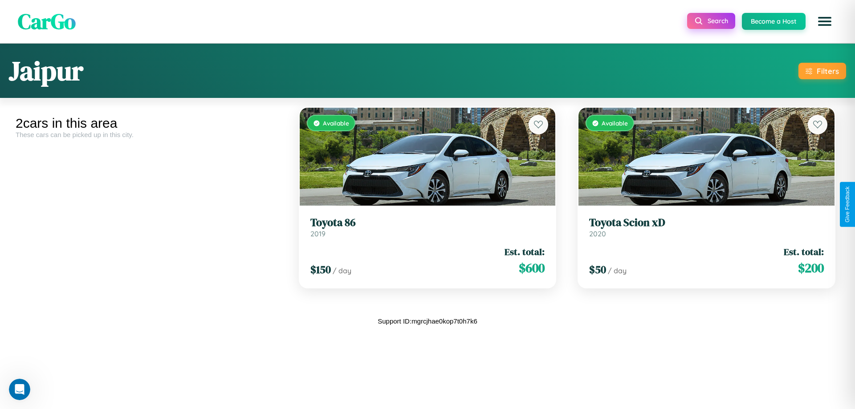 This screenshot has width=855, height=409. What do you see at coordinates (46, 71) in the screenshot?
I see `h1: Jaipur` at bounding box center [46, 71].